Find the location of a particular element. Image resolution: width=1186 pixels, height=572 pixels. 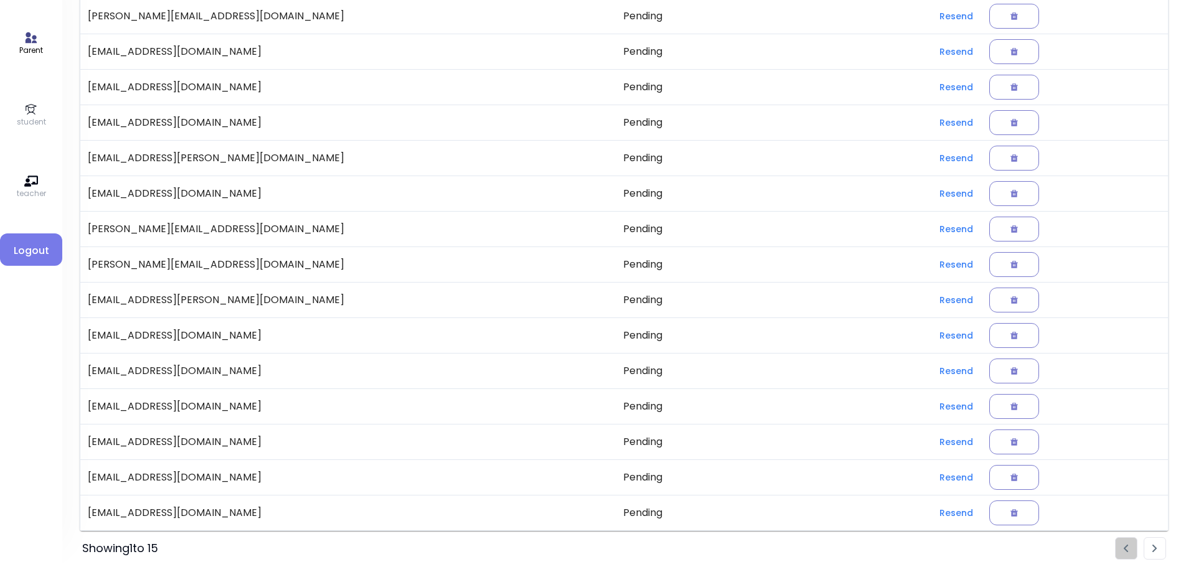

a: teacher is located at coordinates (31, 187).